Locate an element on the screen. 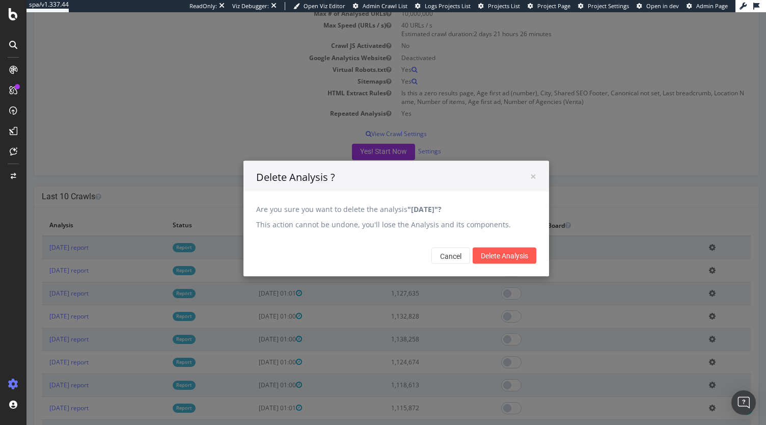 This screenshot has height=425, width=766. a: Project Settings is located at coordinates (604, 6).